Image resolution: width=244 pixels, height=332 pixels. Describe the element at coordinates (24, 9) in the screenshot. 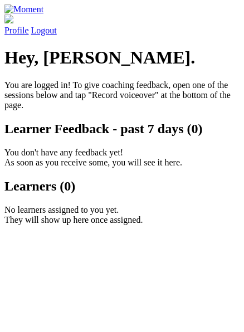

I see `img: Moment` at that location.